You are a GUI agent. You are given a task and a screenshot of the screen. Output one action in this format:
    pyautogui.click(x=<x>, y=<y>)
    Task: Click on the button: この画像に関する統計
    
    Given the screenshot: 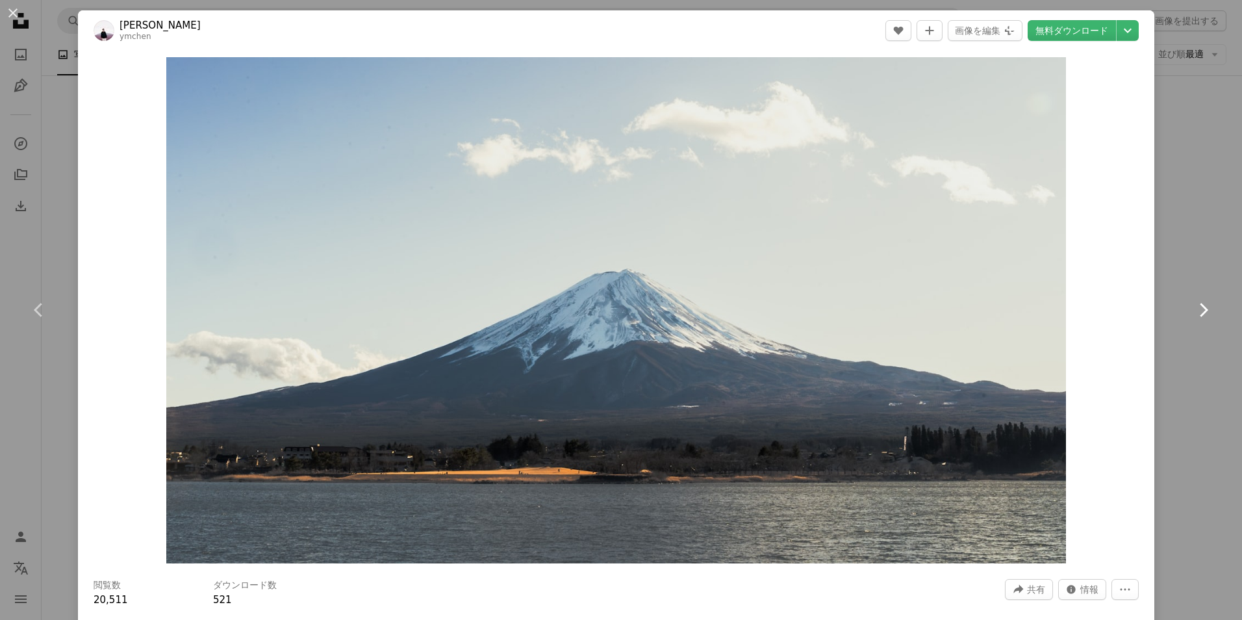 What is the action you would take?
    pyautogui.click(x=1083, y=589)
    